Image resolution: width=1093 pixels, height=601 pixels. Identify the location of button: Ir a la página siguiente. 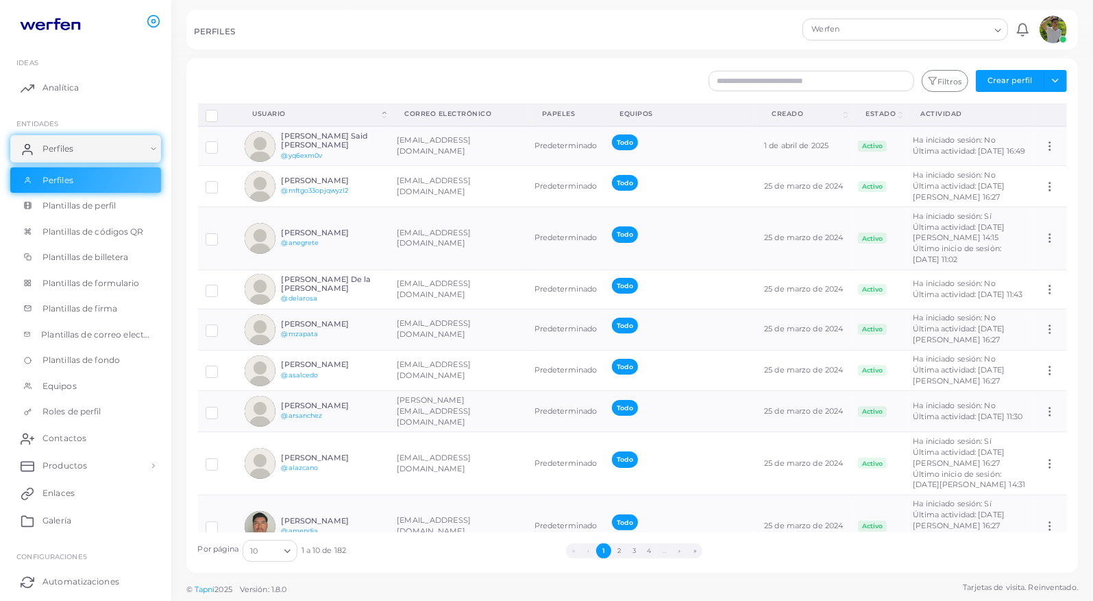
(680, 551).